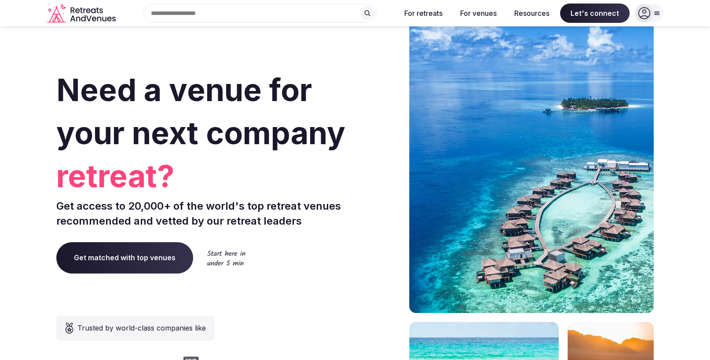 Image resolution: width=710 pixels, height=360 pixels. Describe the element at coordinates (82, 13) in the screenshot. I see `a: Visit the homepage` at that location.